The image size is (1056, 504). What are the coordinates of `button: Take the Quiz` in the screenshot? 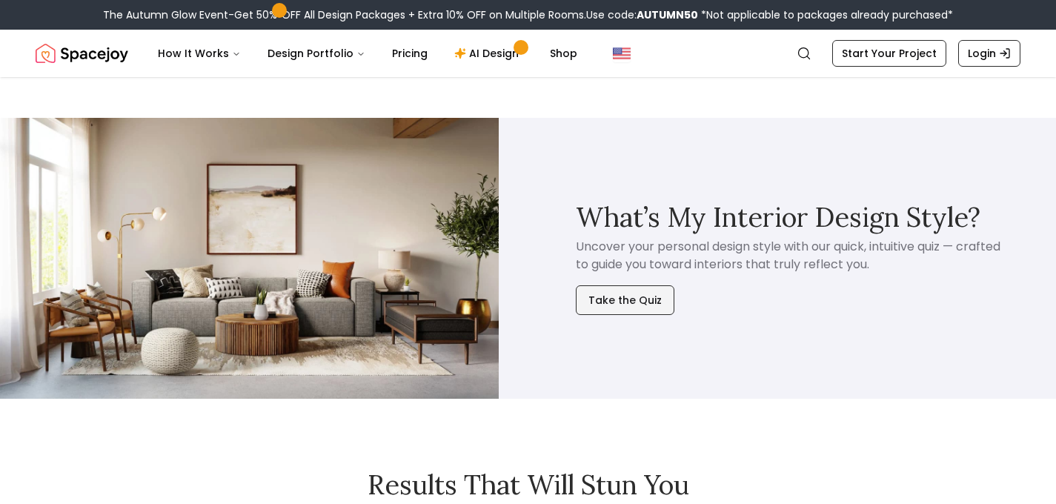 It's located at (625, 300).